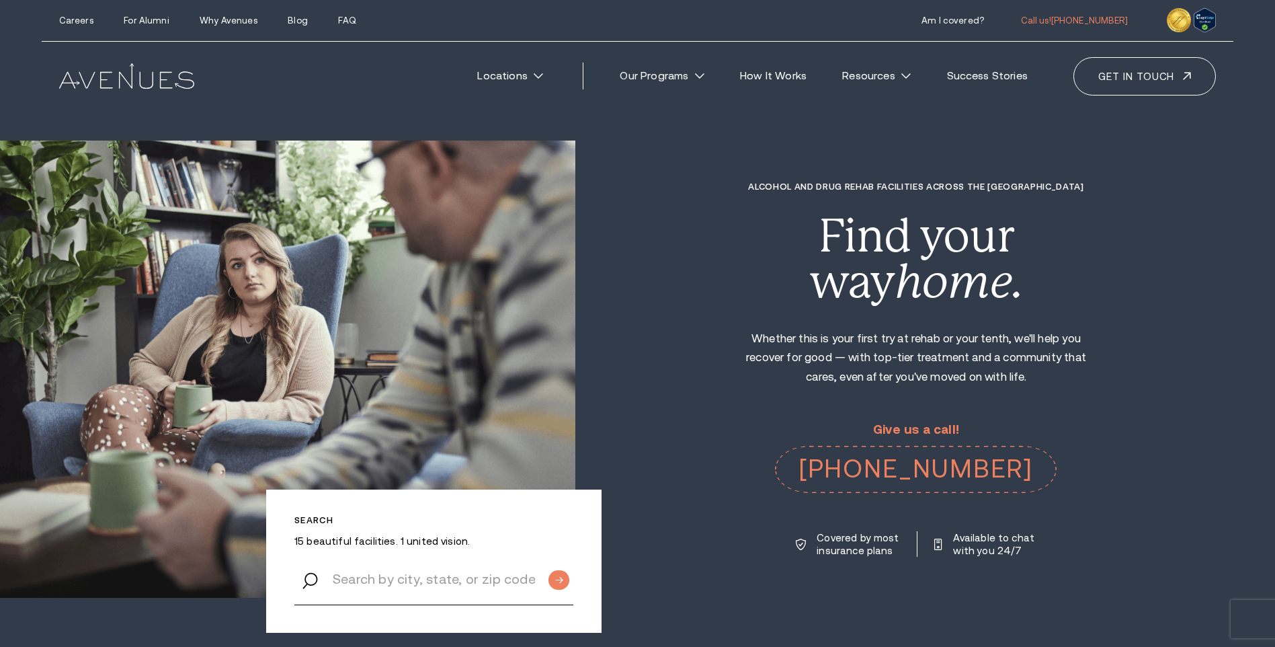 Image resolution: width=1275 pixels, height=647 pixels. Describe the element at coordinates (347, 20) in the screenshot. I see `a: FAQ` at that location.